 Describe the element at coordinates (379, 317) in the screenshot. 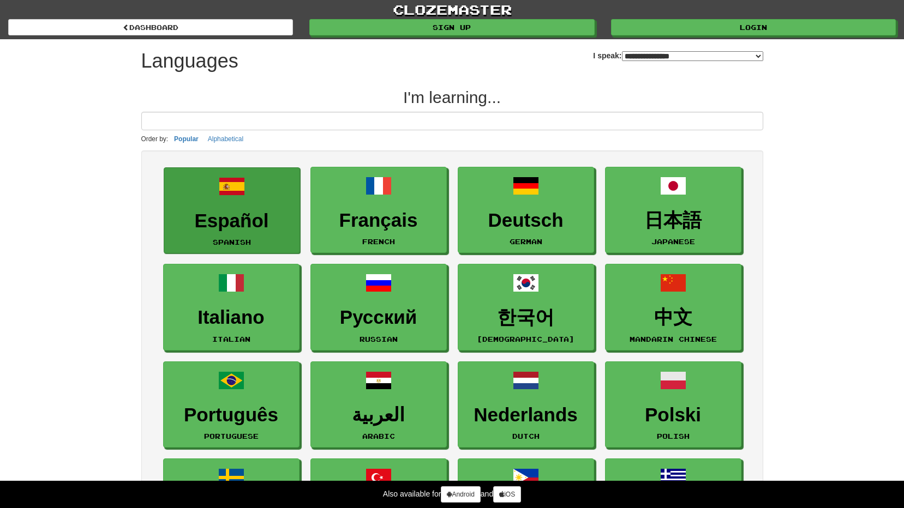

I see `h3: Русский` at that location.